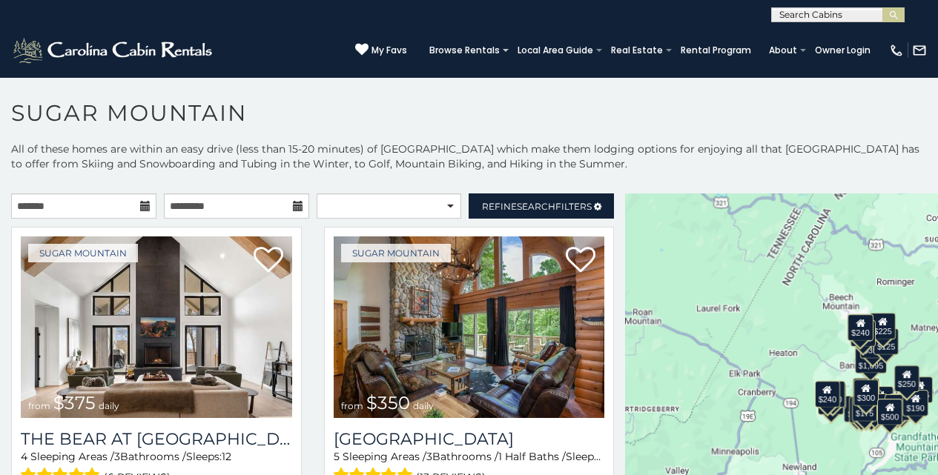 This screenshot has width=938, height=475. Describe the element at coordinates (890, 412) in the screenshot. I see `div: $500` at that location.